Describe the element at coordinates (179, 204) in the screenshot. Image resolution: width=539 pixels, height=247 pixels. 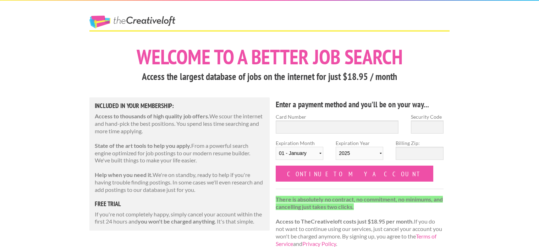
I see `h5: free trial` at that location.